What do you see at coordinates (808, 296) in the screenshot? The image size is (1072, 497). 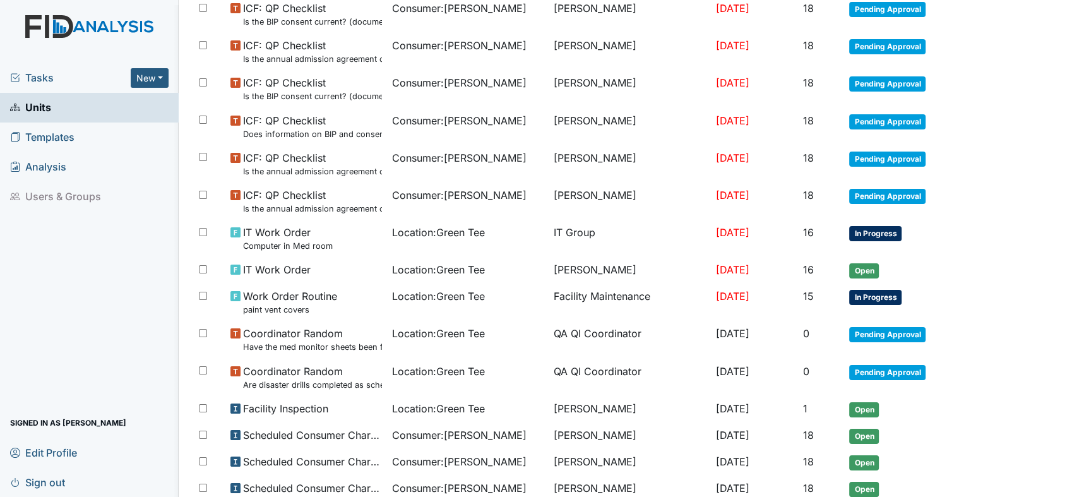 I see `span: 15` at bounding box center [808, 296].